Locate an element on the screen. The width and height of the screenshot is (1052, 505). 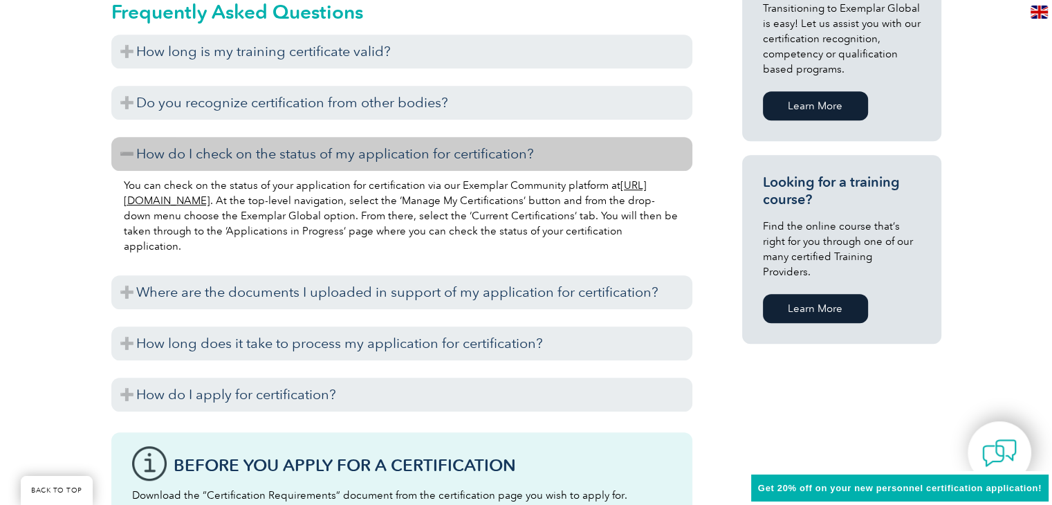
h3: Before You Apply For a Certification is located at coordinates (422, 465).